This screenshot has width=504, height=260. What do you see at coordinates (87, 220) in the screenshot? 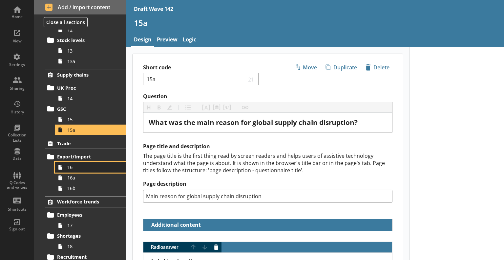
I see `li: Employees17` at bounding box center [87, 220].